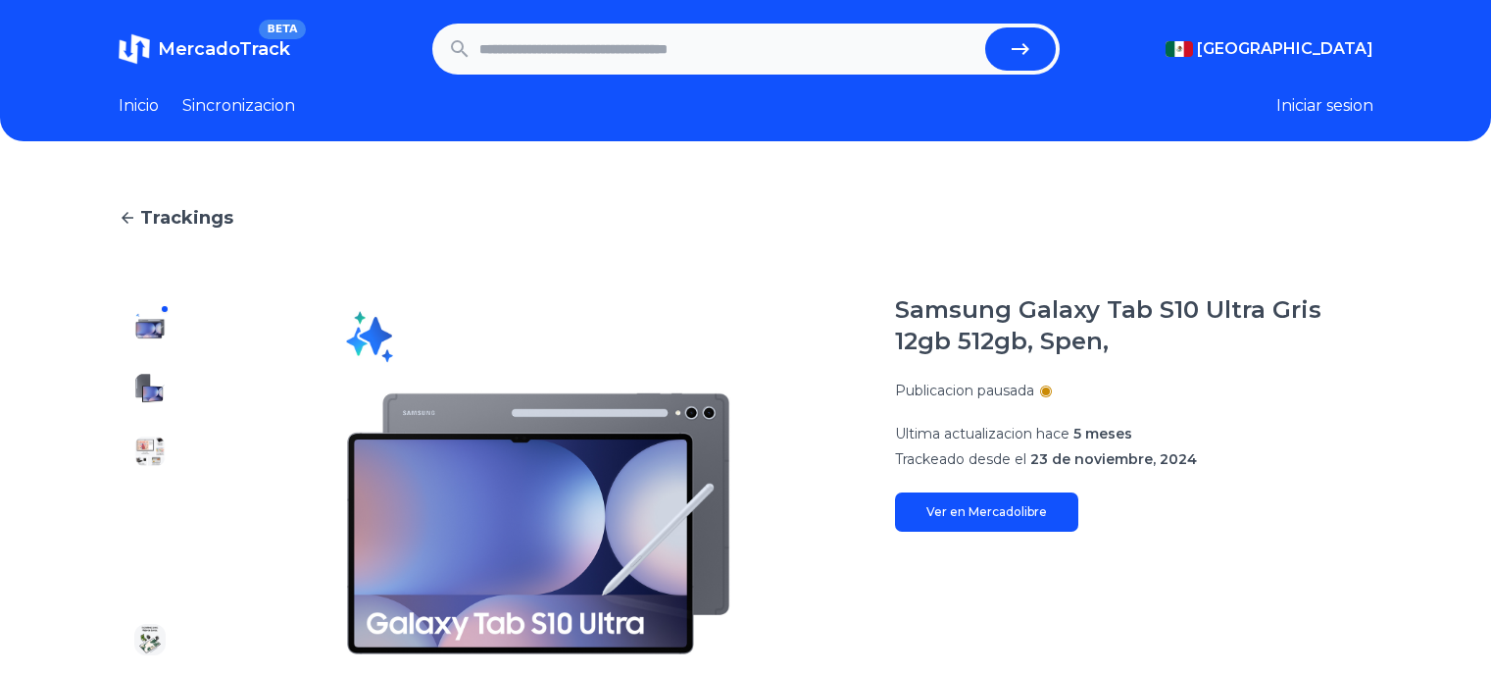 Image resolution: width=1491 pixels, height=675 pixels. I want to click on a: MercadoTrackBETA, so click(204, 49).